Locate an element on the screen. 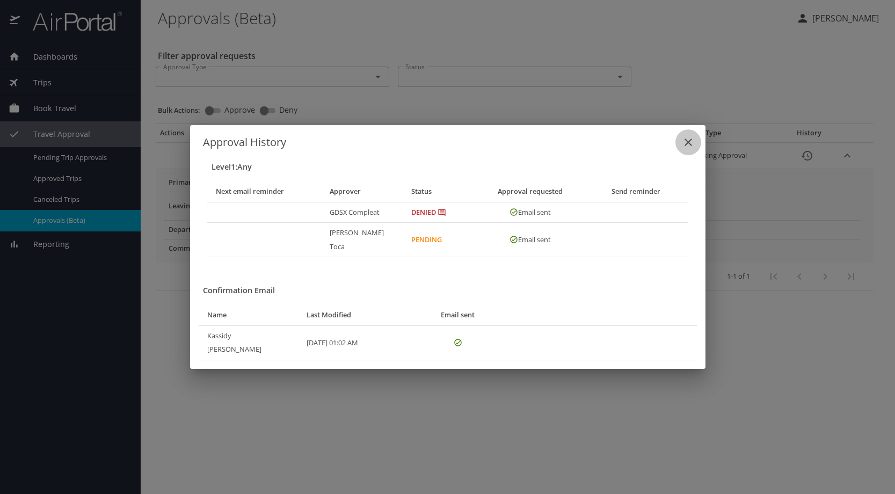 The image size is (895, 494). button: close is located at coordinates (688, 142).